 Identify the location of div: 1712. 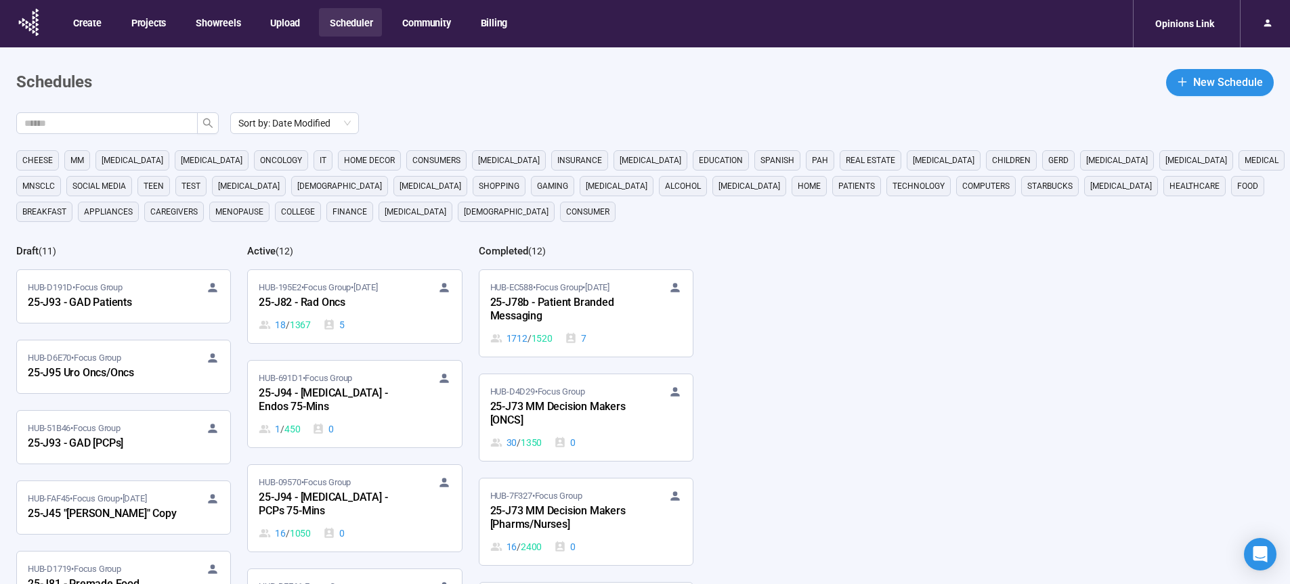
(521, 339).